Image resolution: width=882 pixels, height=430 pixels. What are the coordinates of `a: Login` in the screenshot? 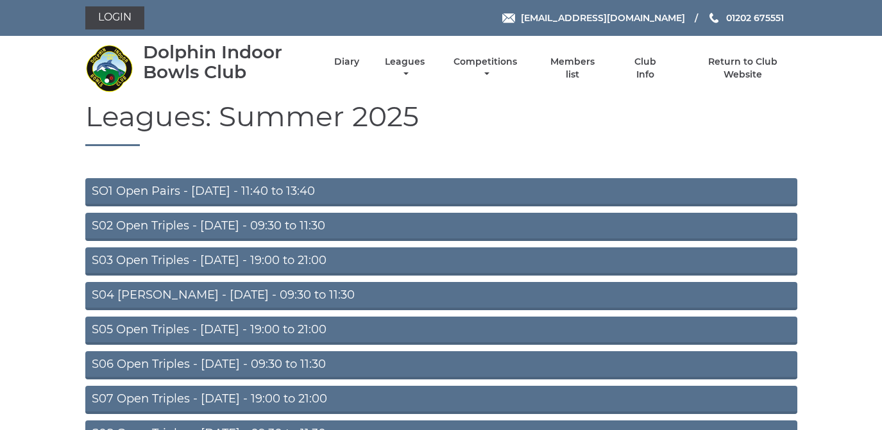 It's located at (115, 18).